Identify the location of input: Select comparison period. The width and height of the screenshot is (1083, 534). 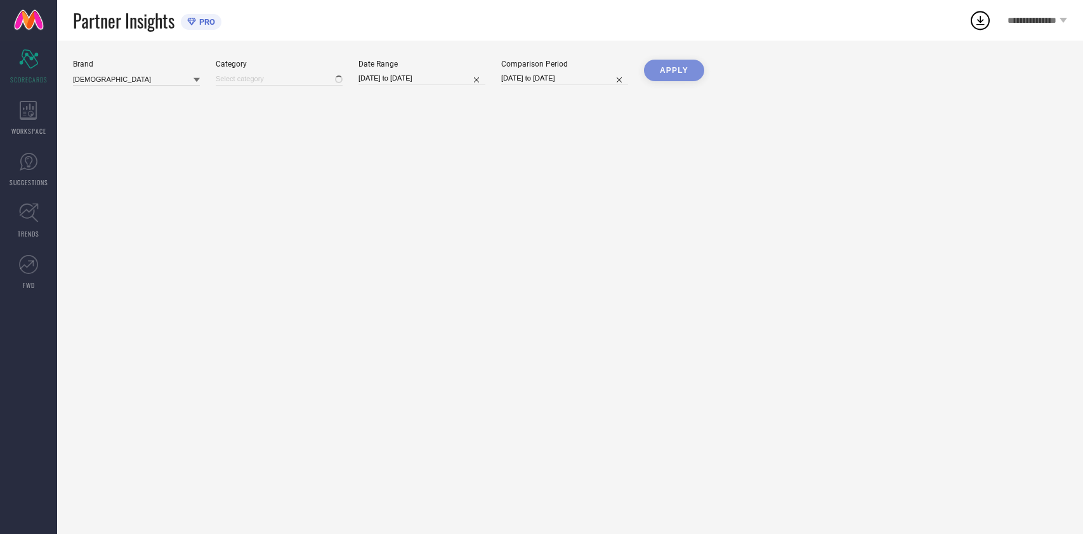
(565, 78).